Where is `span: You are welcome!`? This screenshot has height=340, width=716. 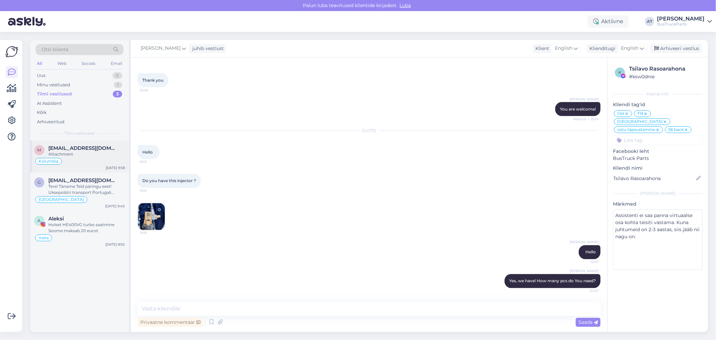
span: You are welcome! is located at coordinates (578, 109).